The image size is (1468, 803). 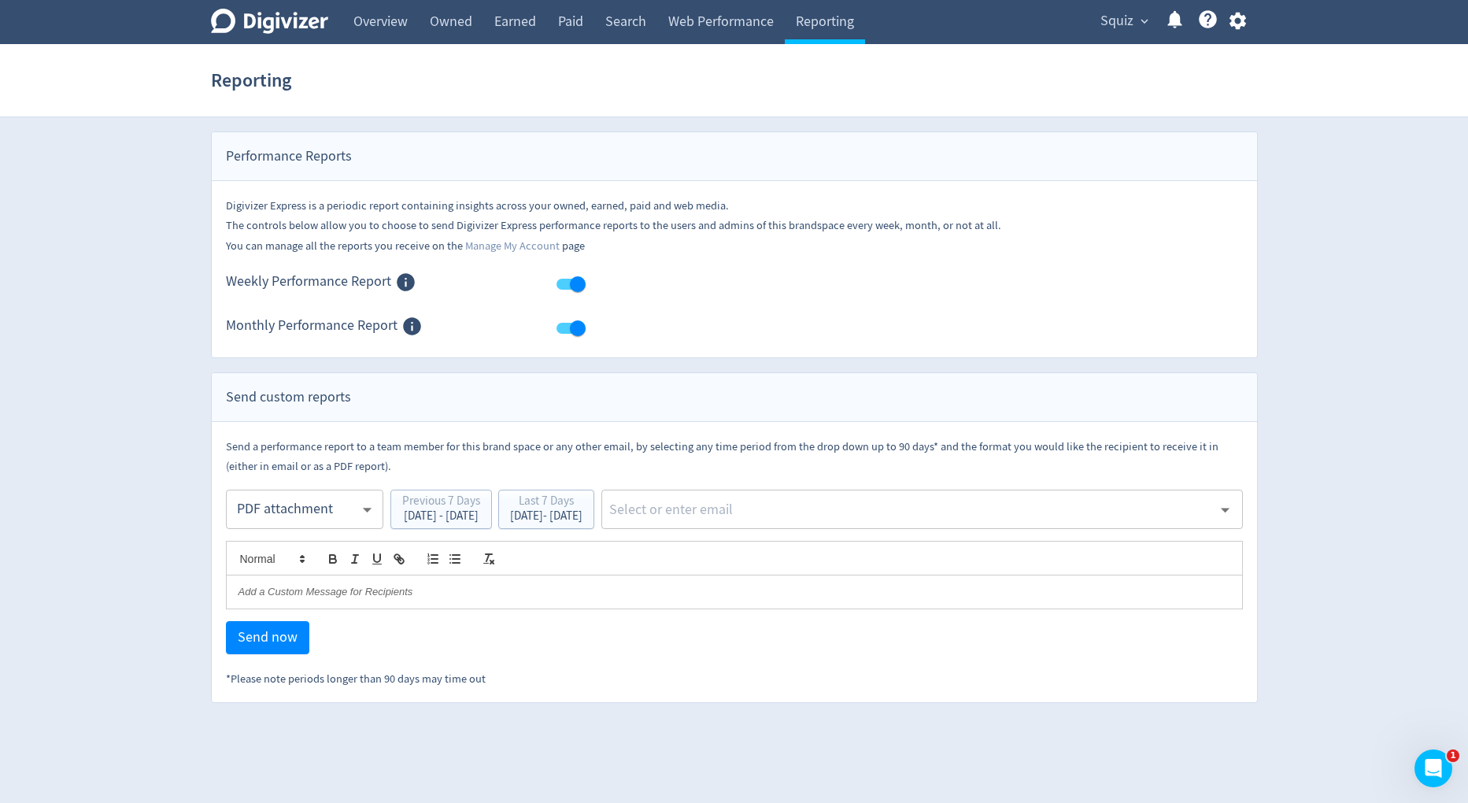 I want to click on svg: Members of this Brand Space can receive Monthly Performance Report via email when enabled, so click(x=412, y=326).